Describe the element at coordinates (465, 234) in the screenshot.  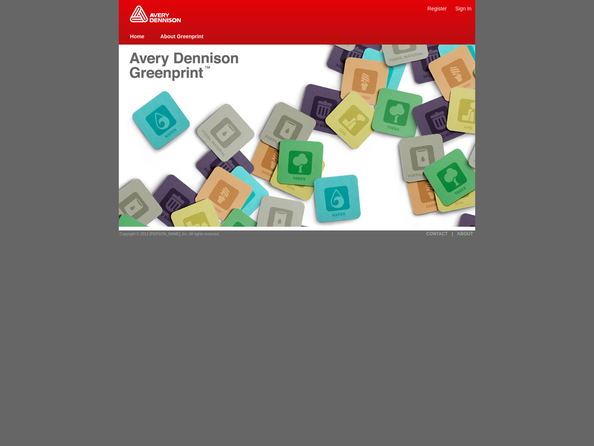
I see `a: ABOUT` at that location.